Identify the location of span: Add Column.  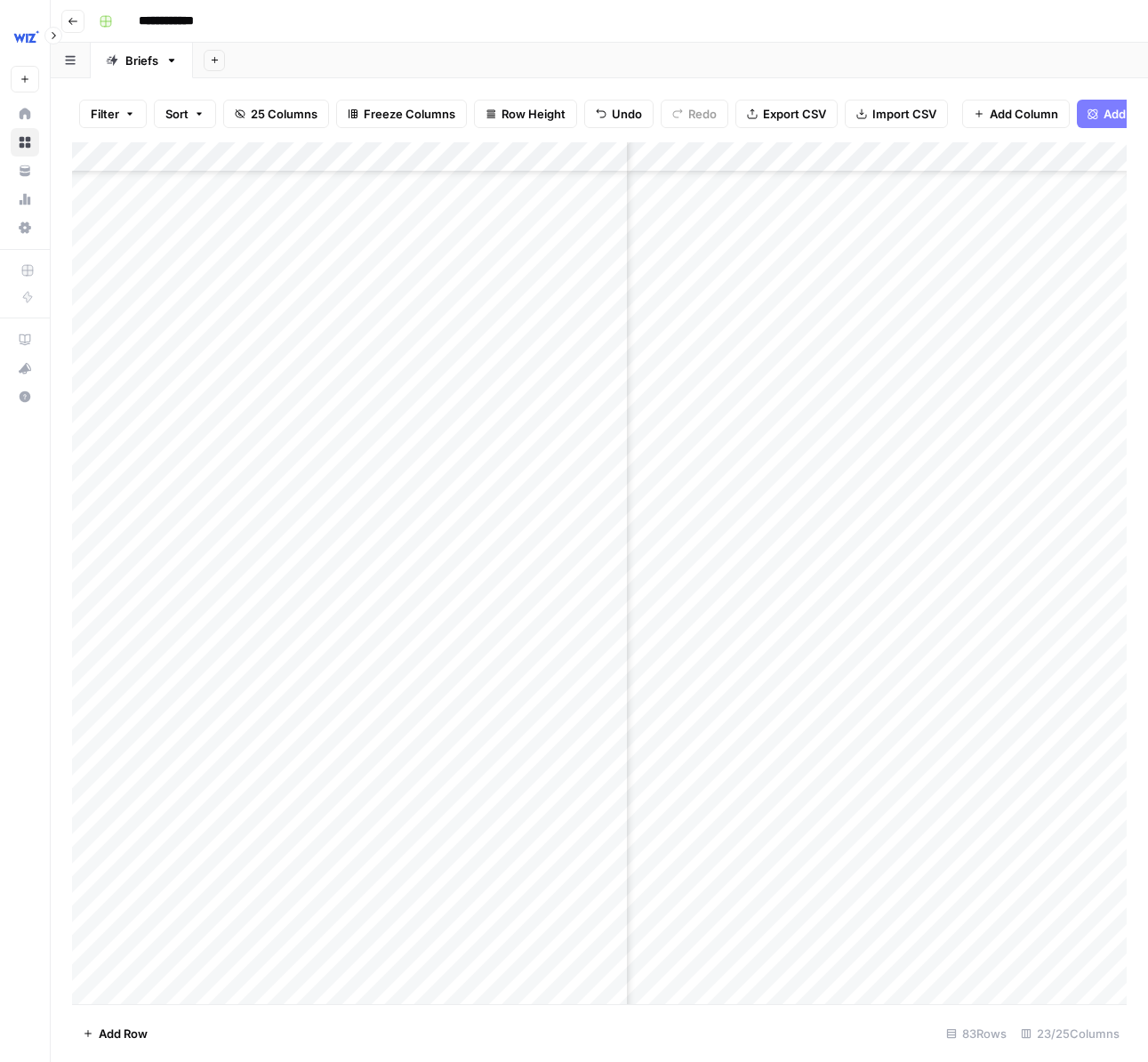
(1024, 114).